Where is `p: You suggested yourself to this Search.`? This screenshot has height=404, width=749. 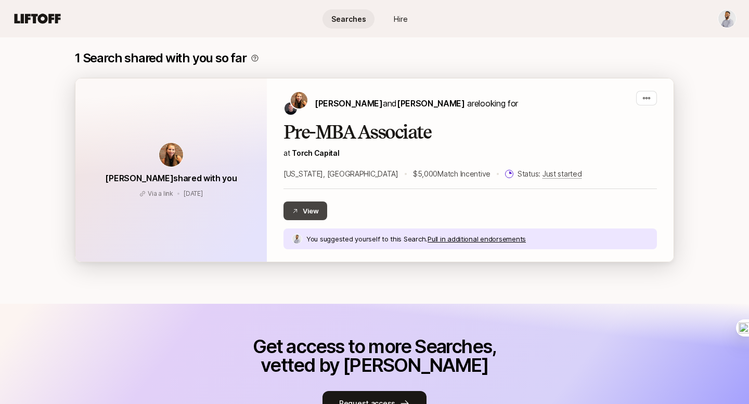
p: You suggested yourself to this Search. is located at coordinates (367, 239).